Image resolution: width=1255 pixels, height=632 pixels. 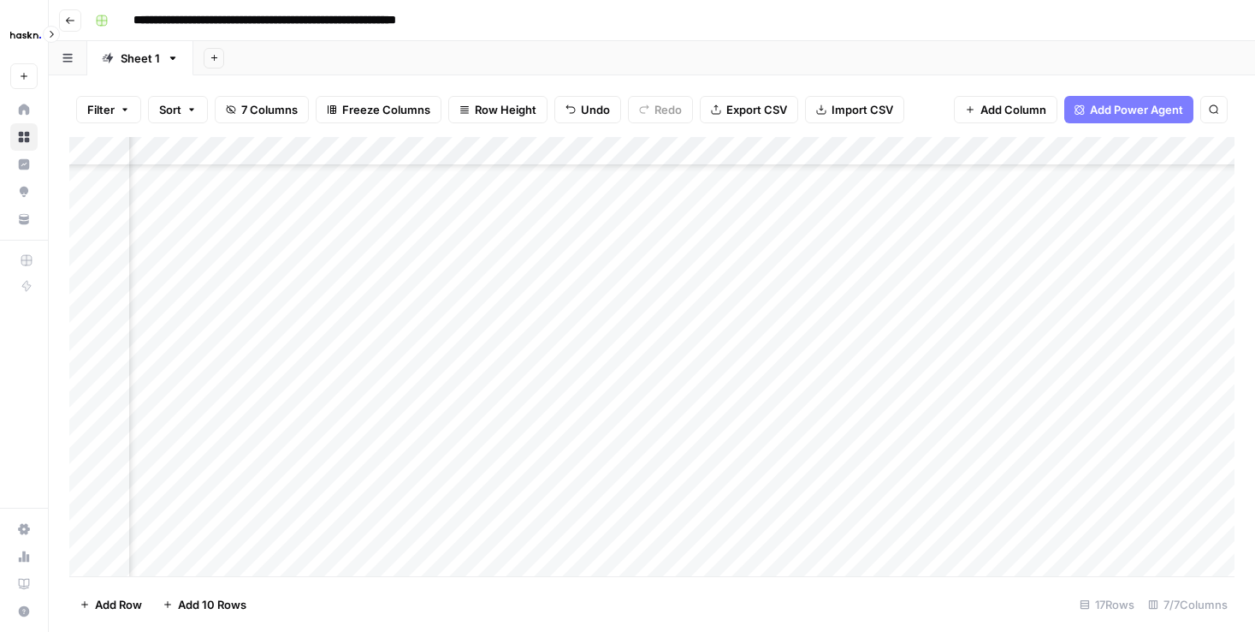 I want to click on span: Add 10 Rows, so click(x=212, y=604).